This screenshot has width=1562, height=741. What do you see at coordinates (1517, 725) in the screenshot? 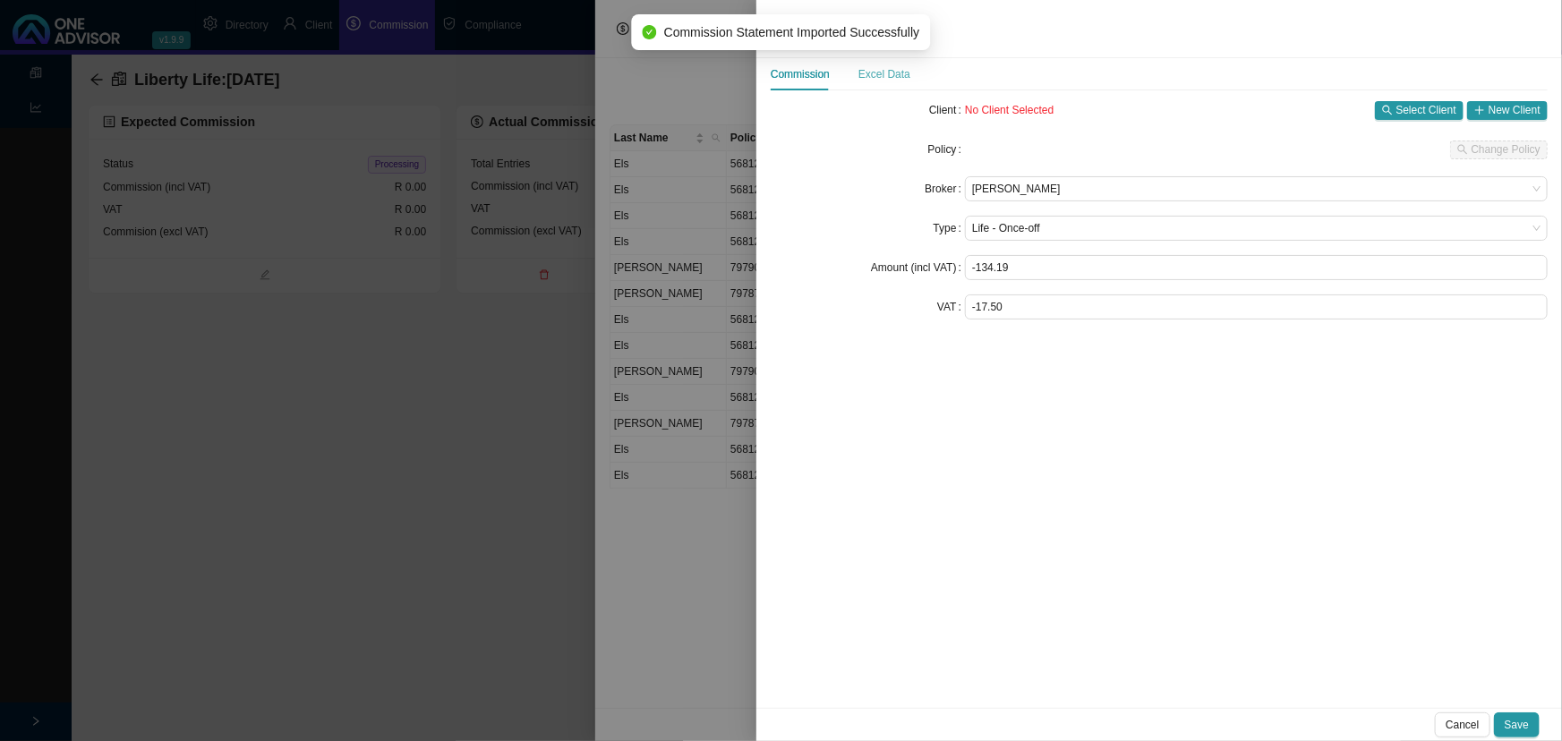
I see `button: Save` at bounding box center [1517, 725].